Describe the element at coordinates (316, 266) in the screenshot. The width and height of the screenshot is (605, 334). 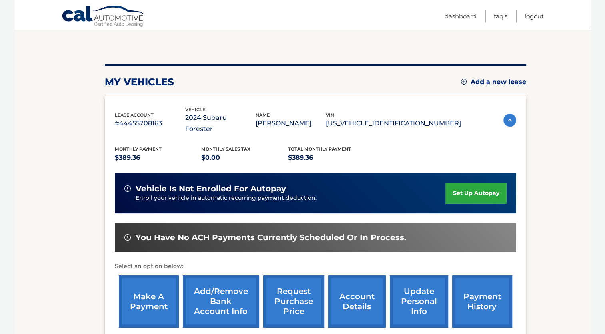
I see `p: Select an option below:` at that location.